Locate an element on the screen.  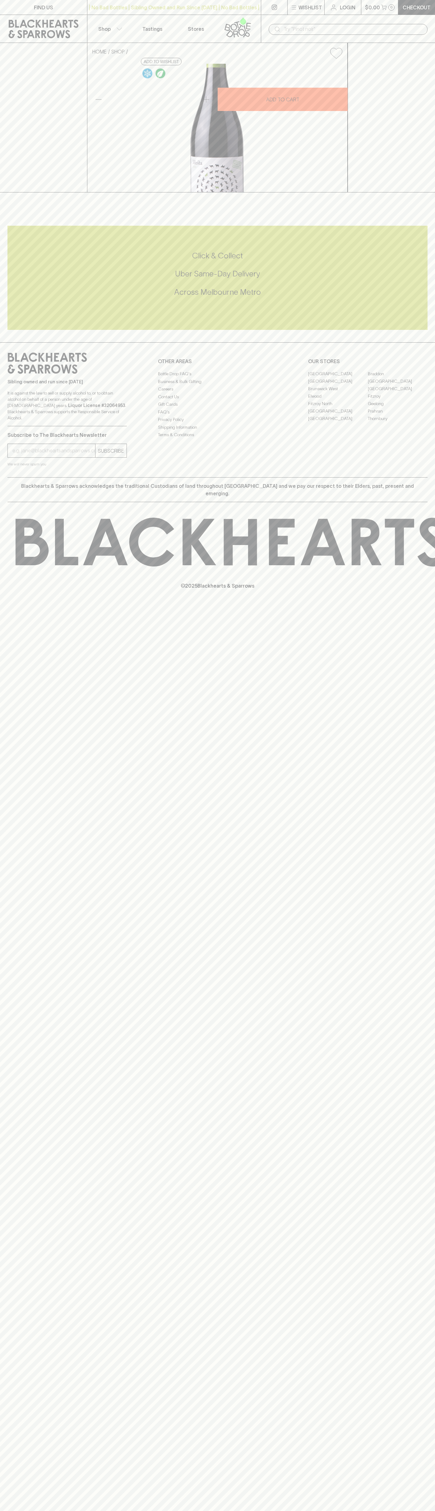
p: Stores is located at coordinates (196, 29).